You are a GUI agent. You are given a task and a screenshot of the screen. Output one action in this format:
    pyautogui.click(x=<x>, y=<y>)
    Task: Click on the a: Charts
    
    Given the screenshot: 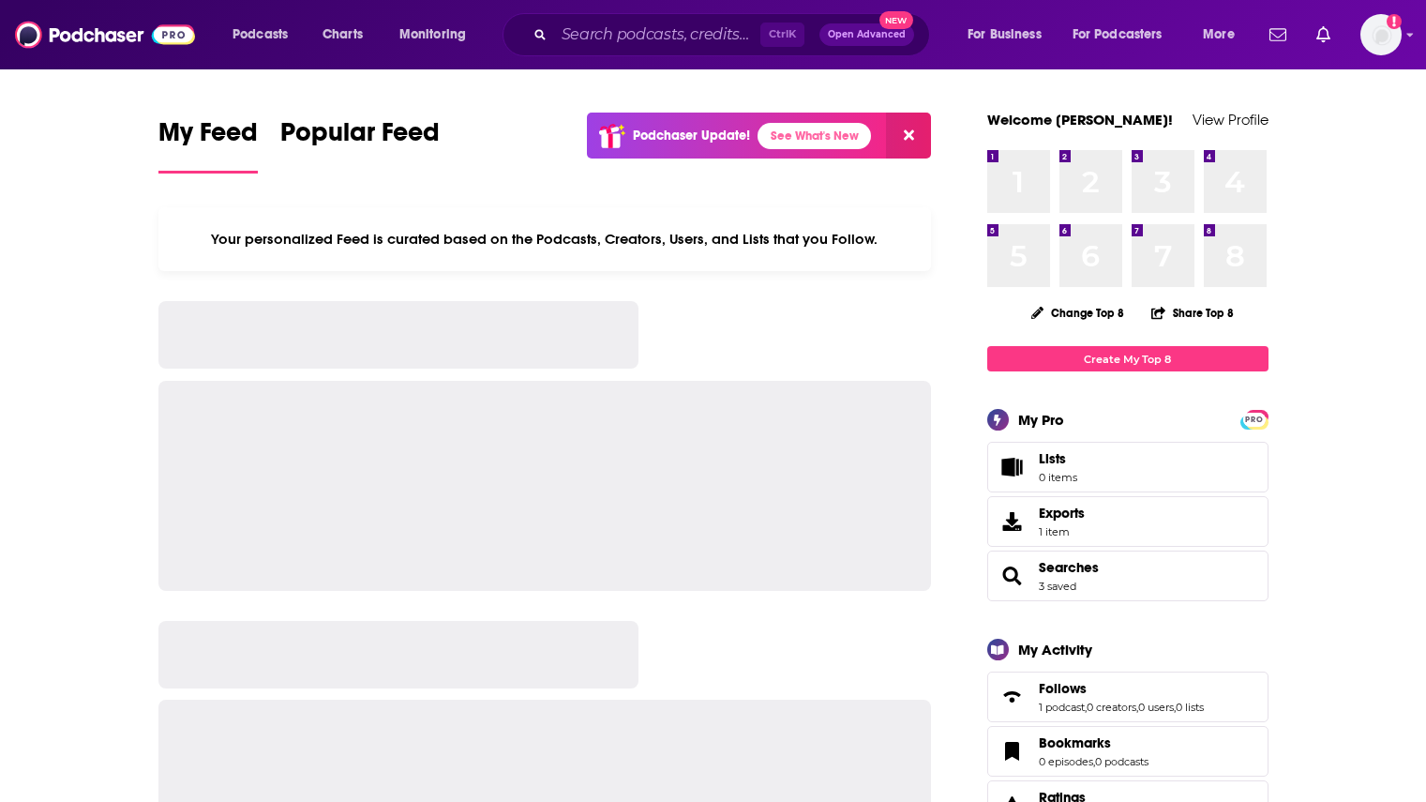 What is the action you would take?
    pyautogui.click(x=342, y=35)
    